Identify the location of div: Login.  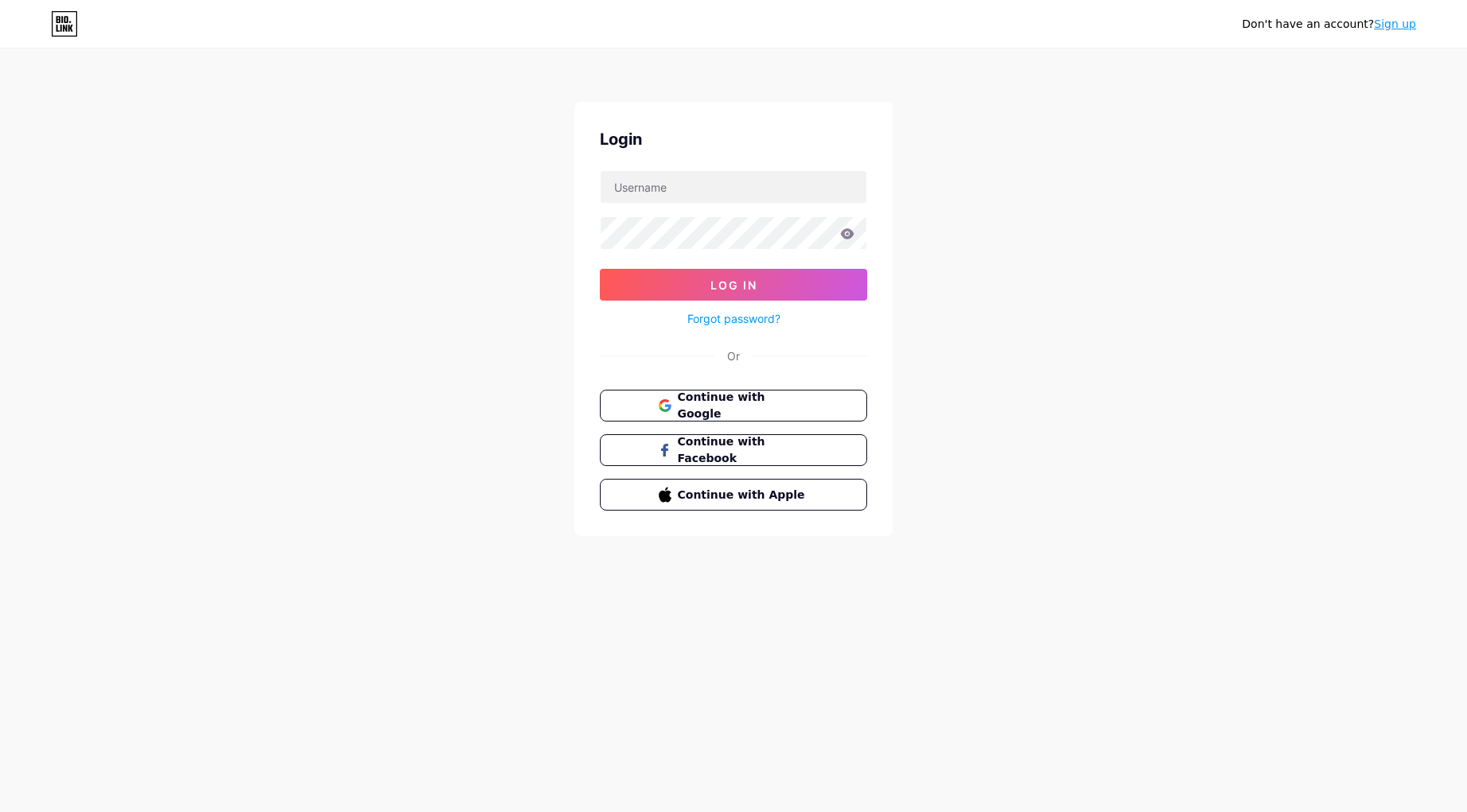
(734, 139).